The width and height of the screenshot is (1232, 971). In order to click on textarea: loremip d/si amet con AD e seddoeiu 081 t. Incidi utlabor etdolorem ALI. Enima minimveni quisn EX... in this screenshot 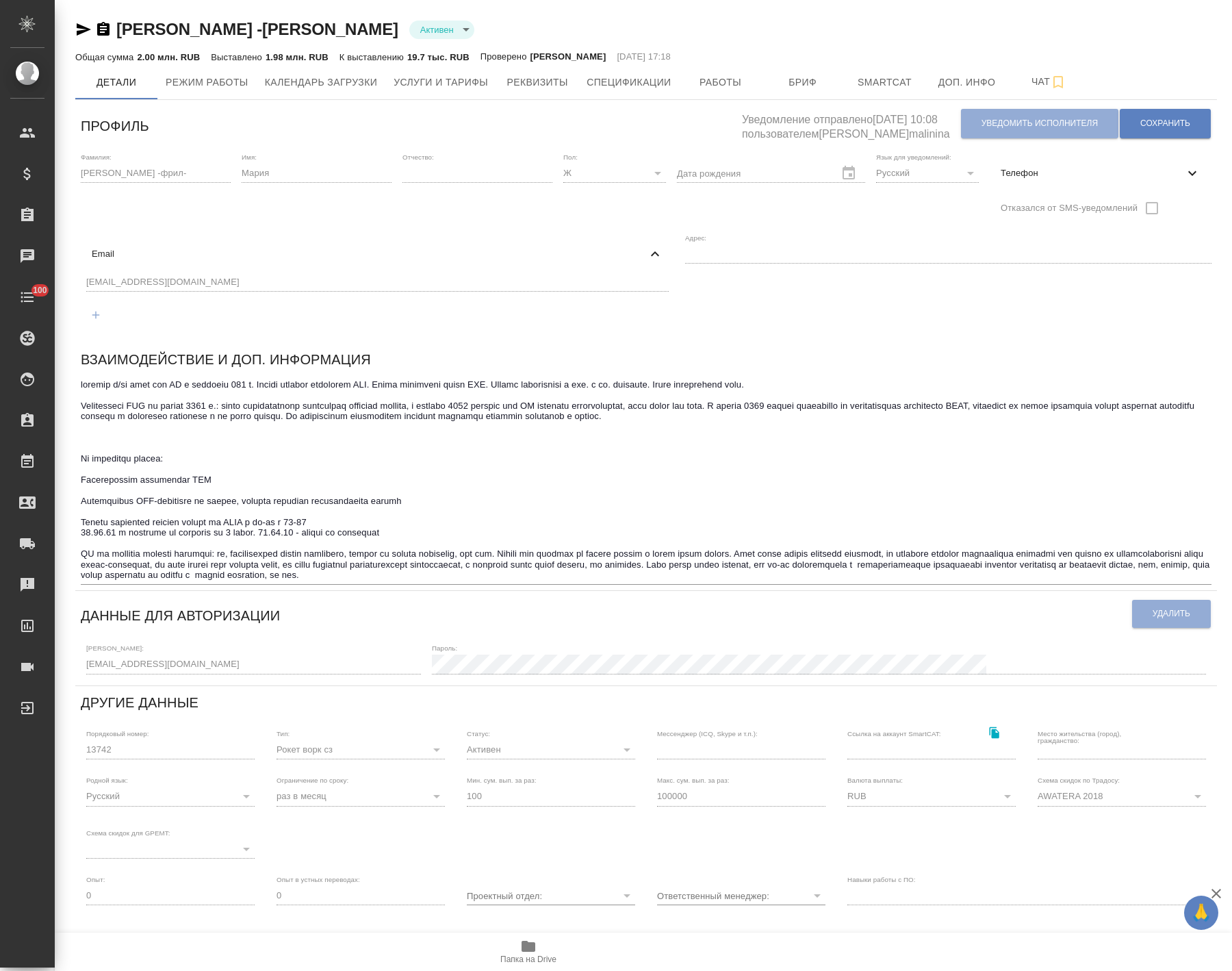, I will do `click(646, 480)`.